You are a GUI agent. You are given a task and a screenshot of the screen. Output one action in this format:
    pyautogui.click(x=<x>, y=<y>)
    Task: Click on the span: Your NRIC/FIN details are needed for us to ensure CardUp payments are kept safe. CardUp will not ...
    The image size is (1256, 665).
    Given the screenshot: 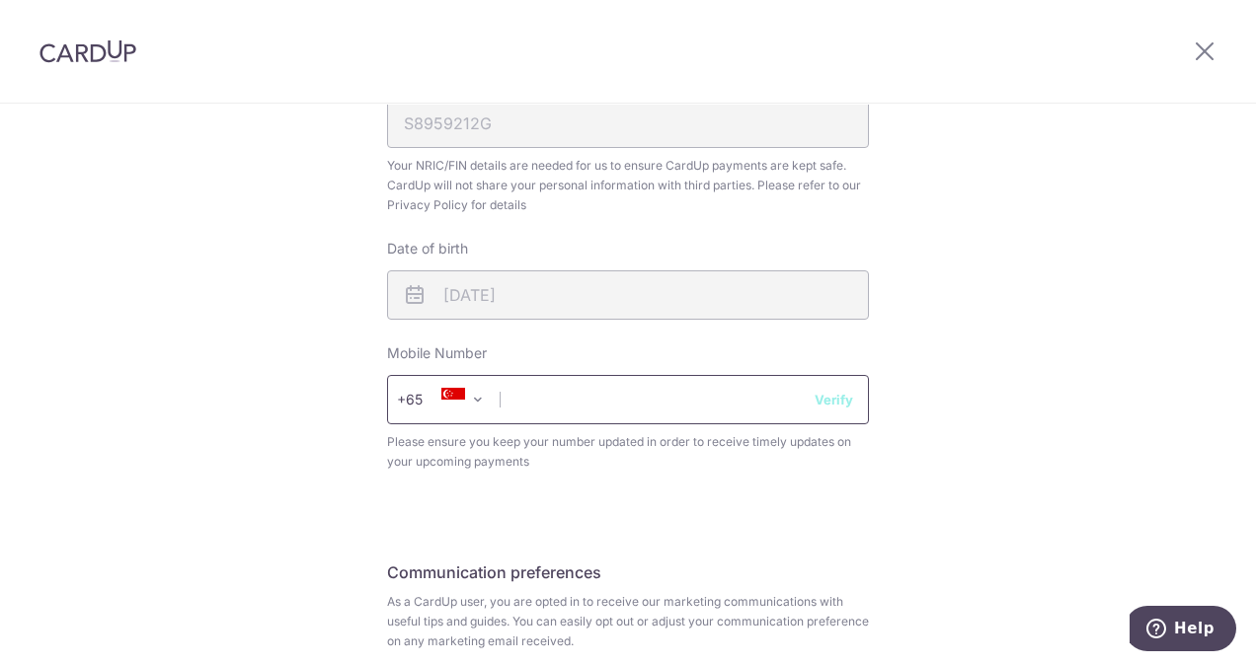 What is the action you would take?
    pyautogui.click(x=628, y=186)
    